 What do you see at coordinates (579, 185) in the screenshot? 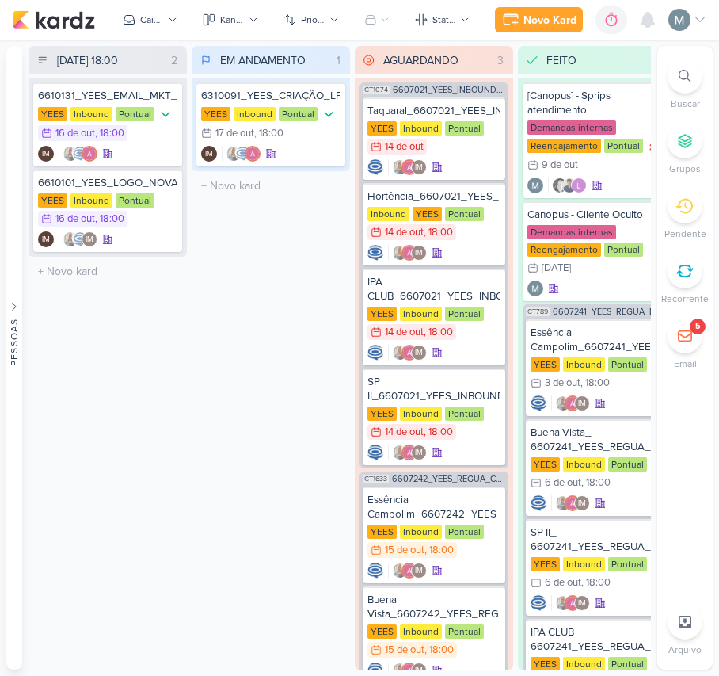
I see `img: Leticia Triumpho` at bounding box center [579, 185].